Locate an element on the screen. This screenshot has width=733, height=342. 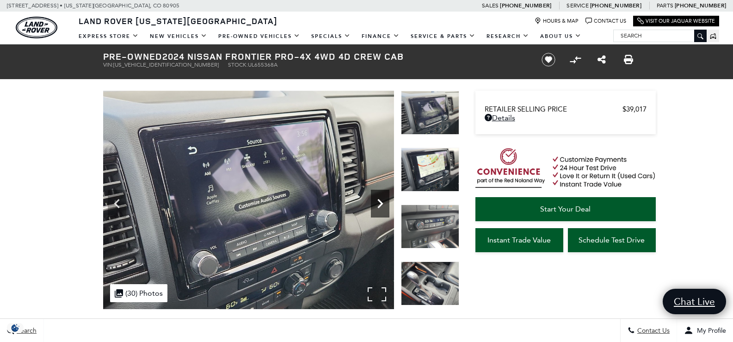
span: $39,017 is located at coordinates (635, 109).